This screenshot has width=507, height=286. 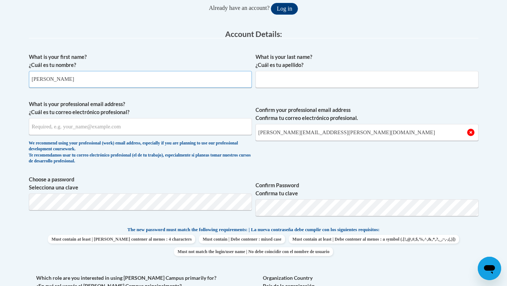 What do you see at coordinates (140, 61) in the screenshot?
I see `label: What is your first name? ¿Cuál es tu nombre?` at bounding box center [140, 61].